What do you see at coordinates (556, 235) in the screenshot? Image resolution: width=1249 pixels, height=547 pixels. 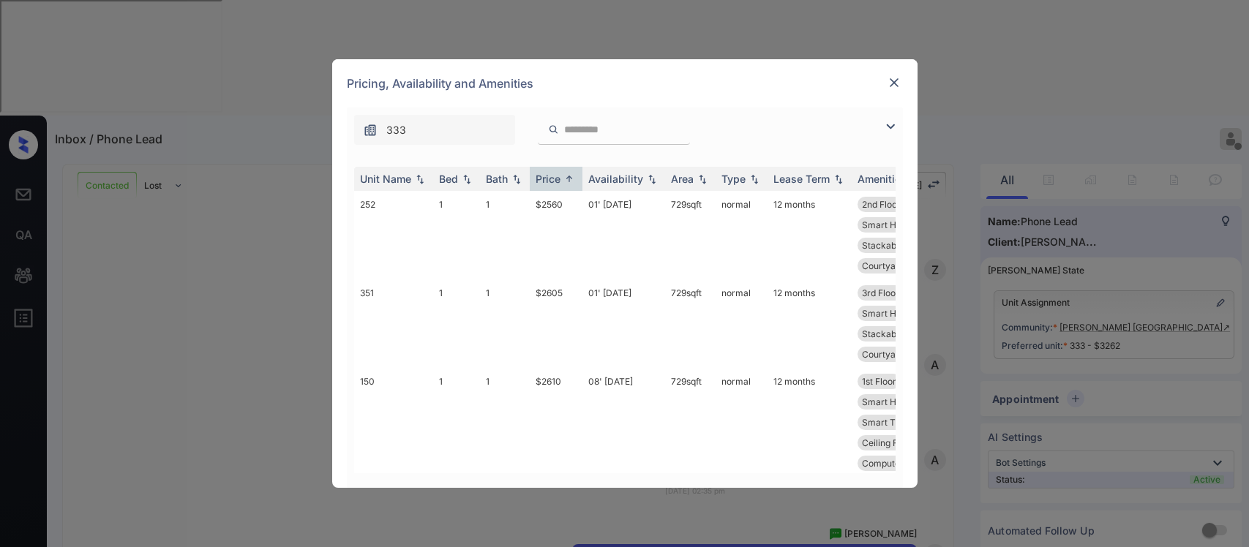 I see `td: $2560` at bounding box center [556, 235].